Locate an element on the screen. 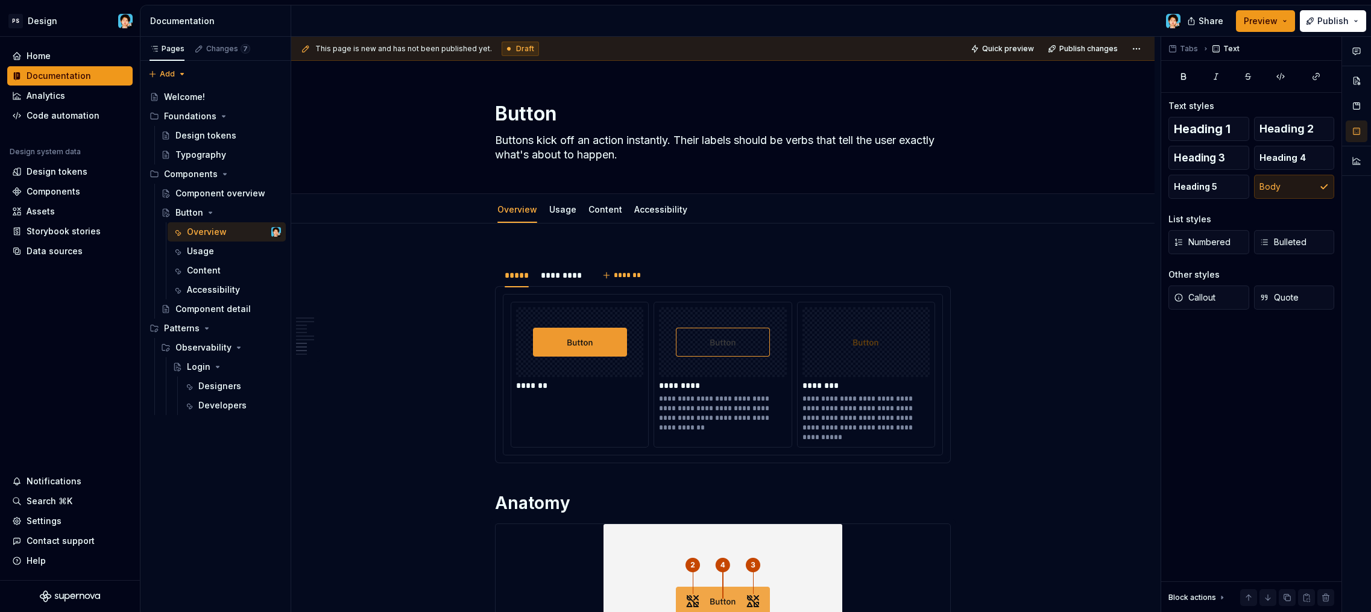 Image resolution: width=1371 pixels, height=612 pixels. a: OverviewLeo is located at coordinates (227, 232).